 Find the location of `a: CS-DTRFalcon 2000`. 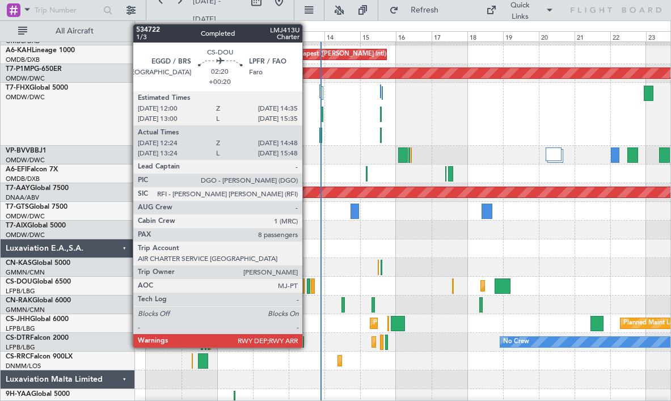

a: CS-DTRFalcon 2000 is located at coordinates (37, 338).